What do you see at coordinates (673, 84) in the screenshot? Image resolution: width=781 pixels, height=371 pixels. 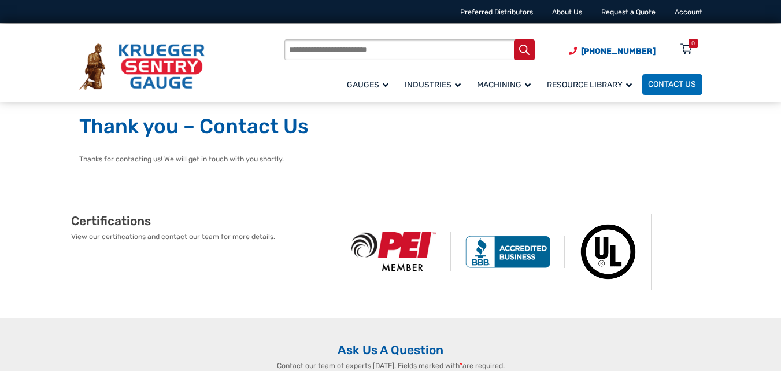 I see `a: Contact Us` at bounding box center [673, 84].